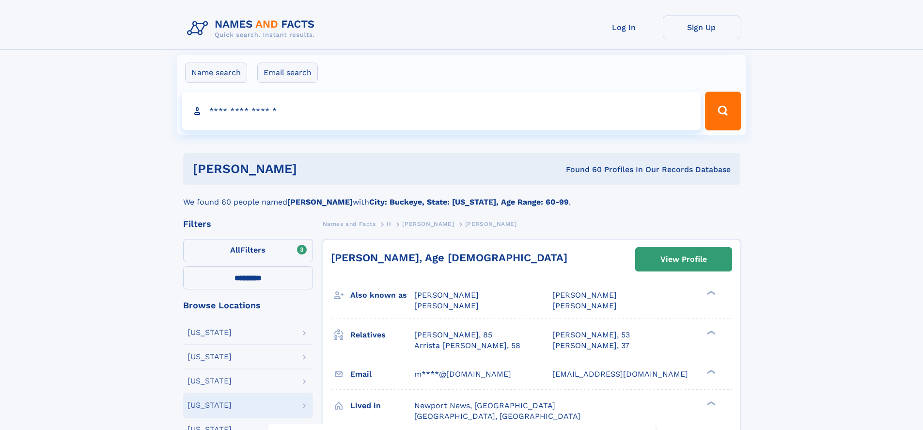 This screenshot has width=923, height=430. What do you see at coordinates (581, 170) in the screenshot?
I see `div: Found 60 Profiles In Our Records Database` at bounding box center [581, 170].